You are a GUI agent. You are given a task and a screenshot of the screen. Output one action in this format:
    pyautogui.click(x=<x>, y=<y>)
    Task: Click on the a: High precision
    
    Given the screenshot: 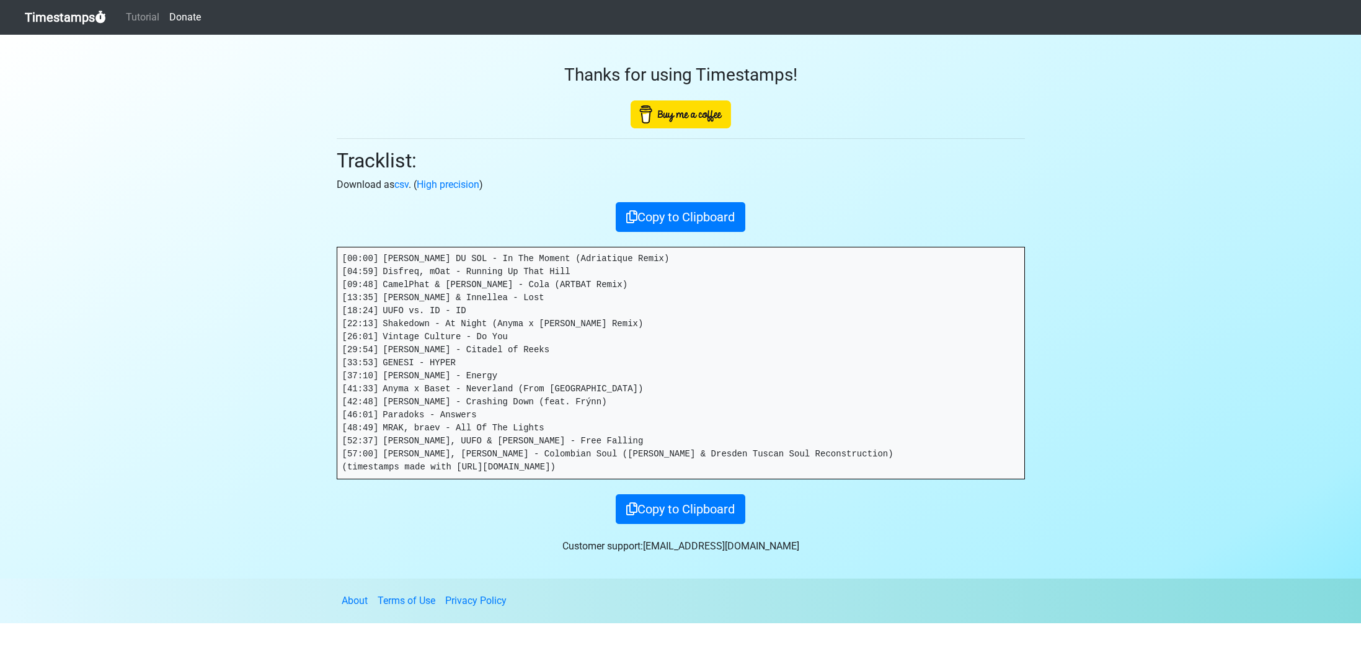 What is the action you would take?
    pyautogui.click(x=448, y=184)
    